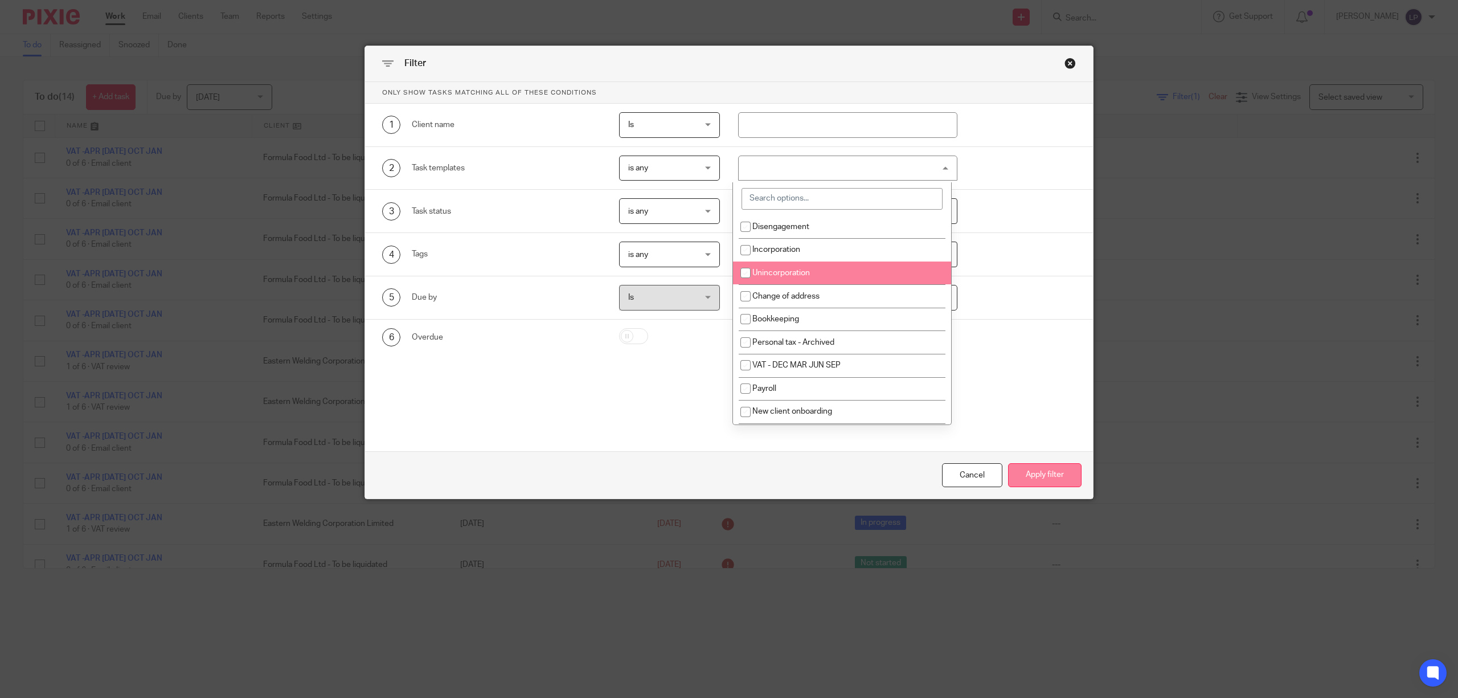 Image resolution: width=1458 pixels, height=698 pixels. I want to click on span: Change of address, so click(786, 296).